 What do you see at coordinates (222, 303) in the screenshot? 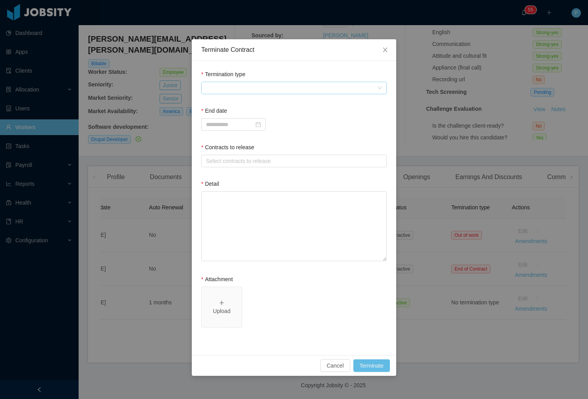
I see `i: icon: plus` at bounding box center [222, 303].